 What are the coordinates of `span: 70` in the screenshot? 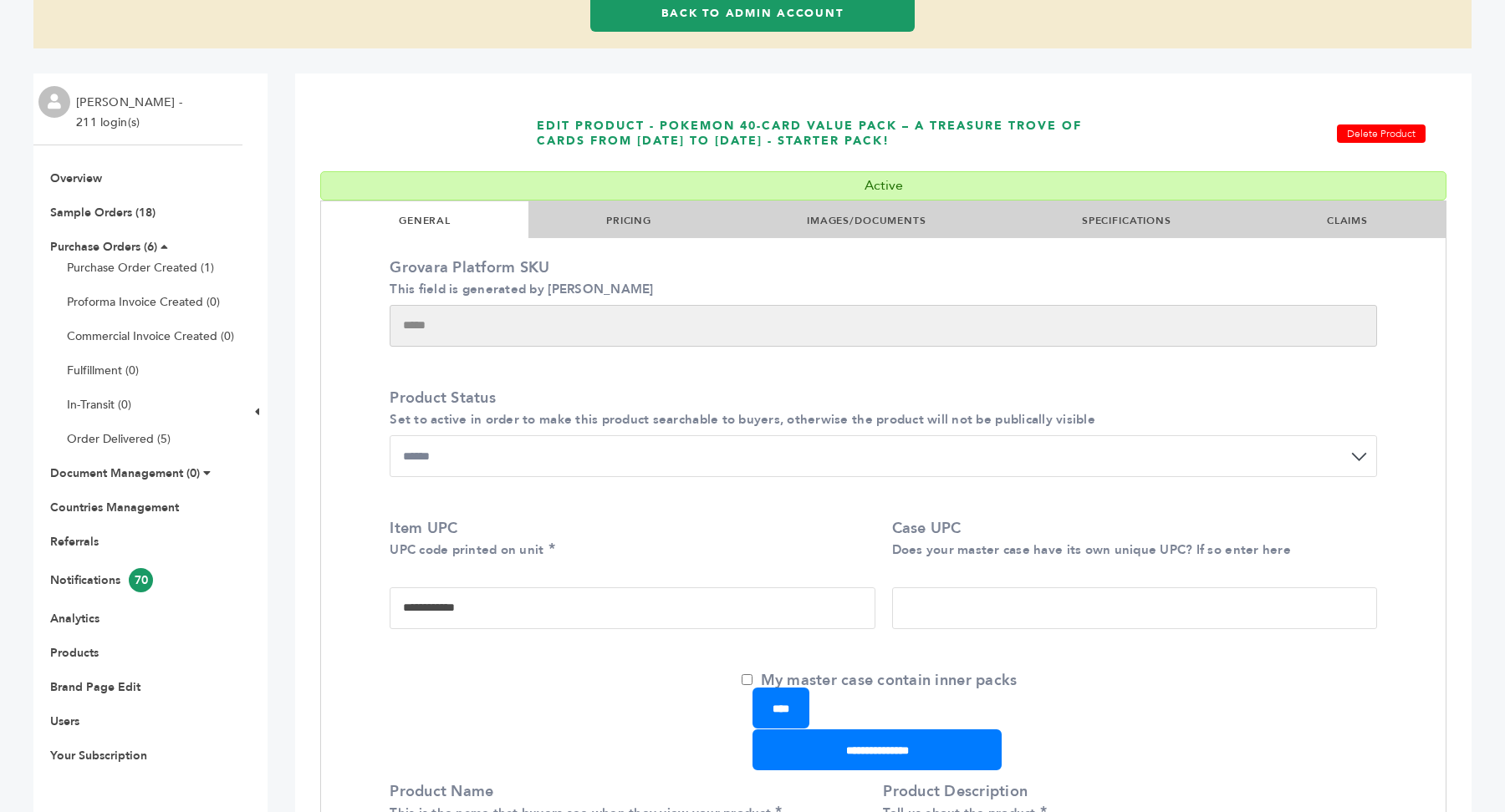 It's located at (140, 580).